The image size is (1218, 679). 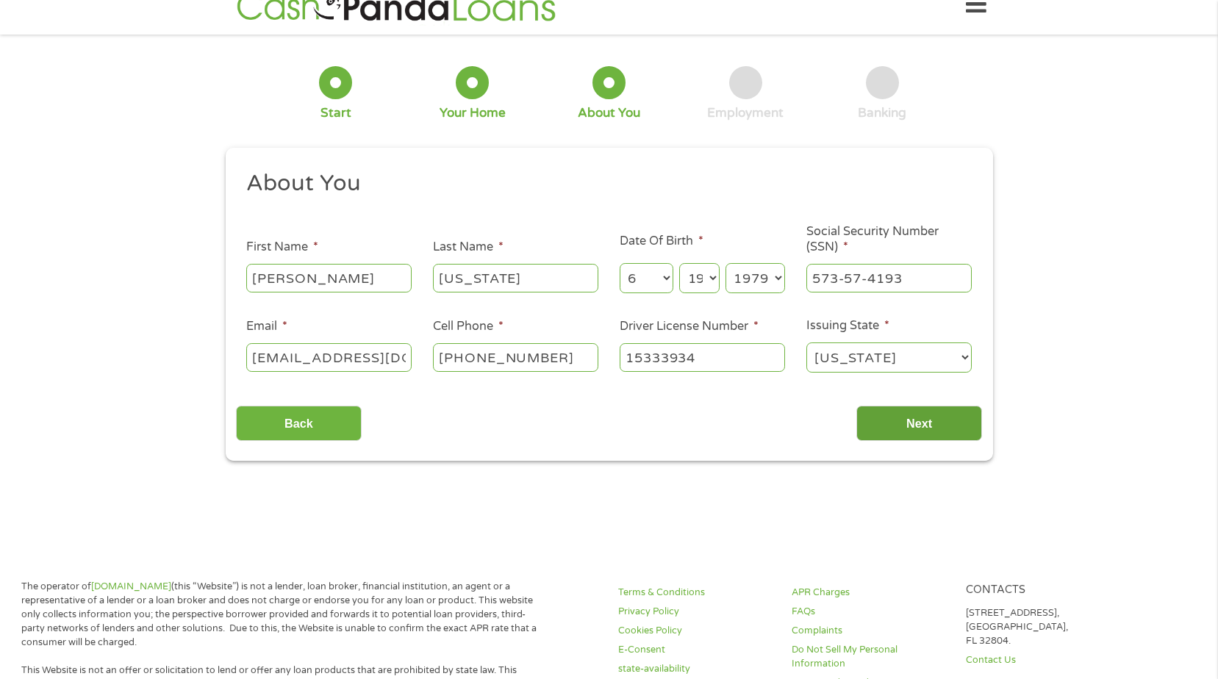 I want to click on input: john@gmail.com, so click(x=329, y=357).